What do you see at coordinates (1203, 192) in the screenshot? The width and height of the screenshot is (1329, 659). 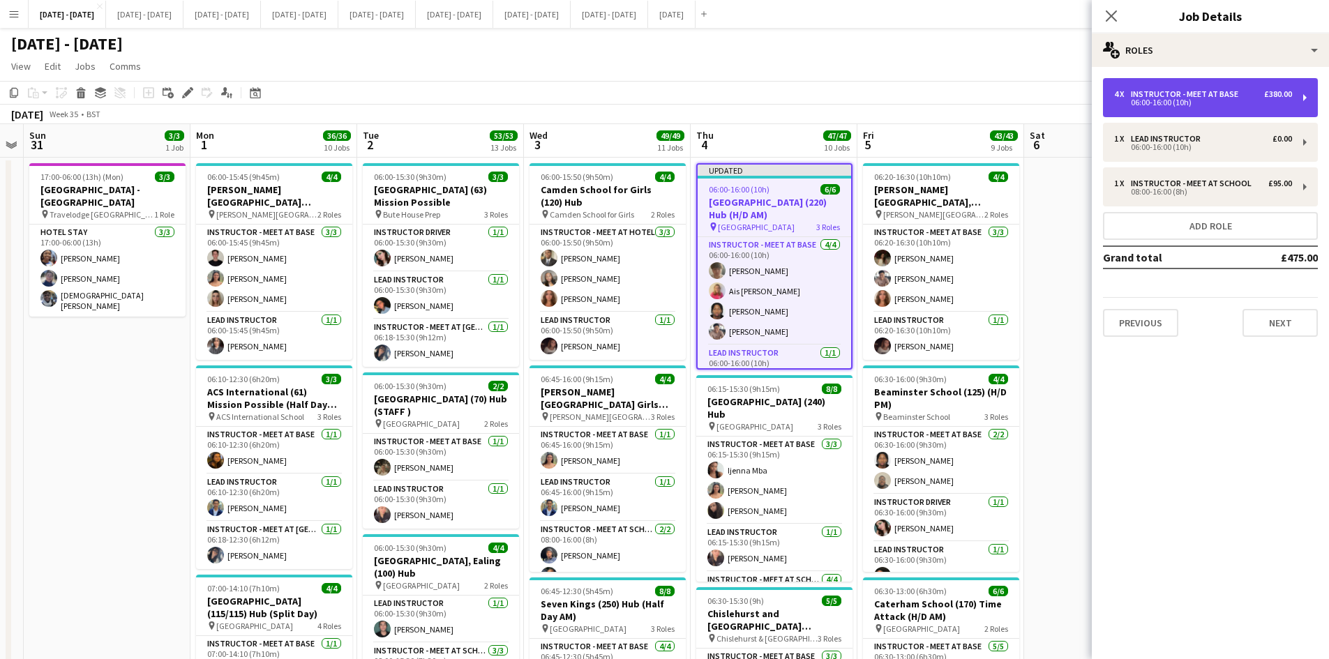 I see `div: 08:00-16:00 (8h)` at bounding box center [1203, 192].